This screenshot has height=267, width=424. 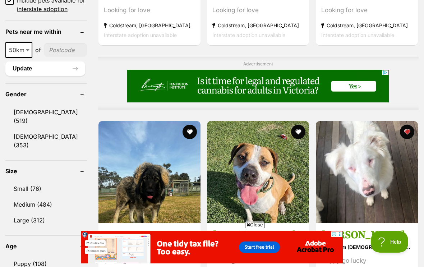 I want to click on span: of, so click(x=38, y=50).